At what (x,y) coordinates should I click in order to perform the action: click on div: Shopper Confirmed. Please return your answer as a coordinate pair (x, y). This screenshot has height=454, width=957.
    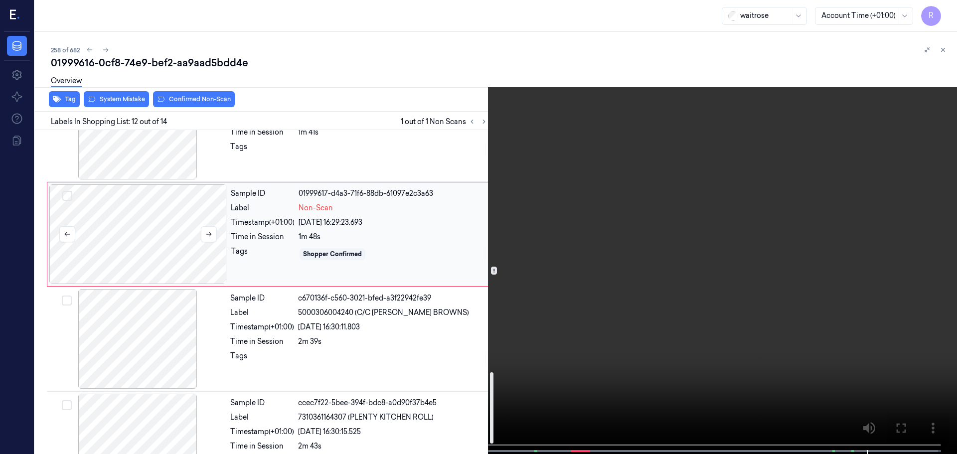
    Looking at the image, I should click on (333, 254).